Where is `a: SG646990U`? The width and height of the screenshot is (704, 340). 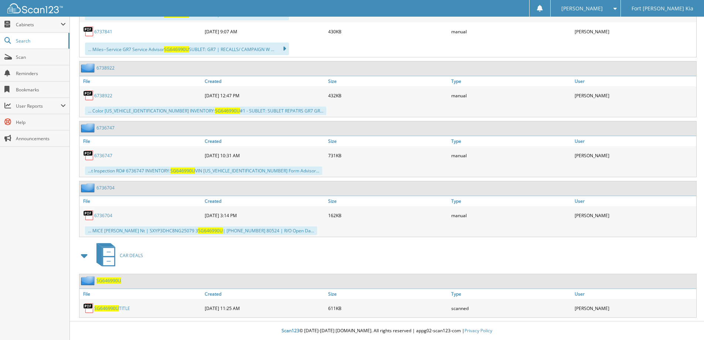 a: SG646990U is located at coordinates (109, 280).